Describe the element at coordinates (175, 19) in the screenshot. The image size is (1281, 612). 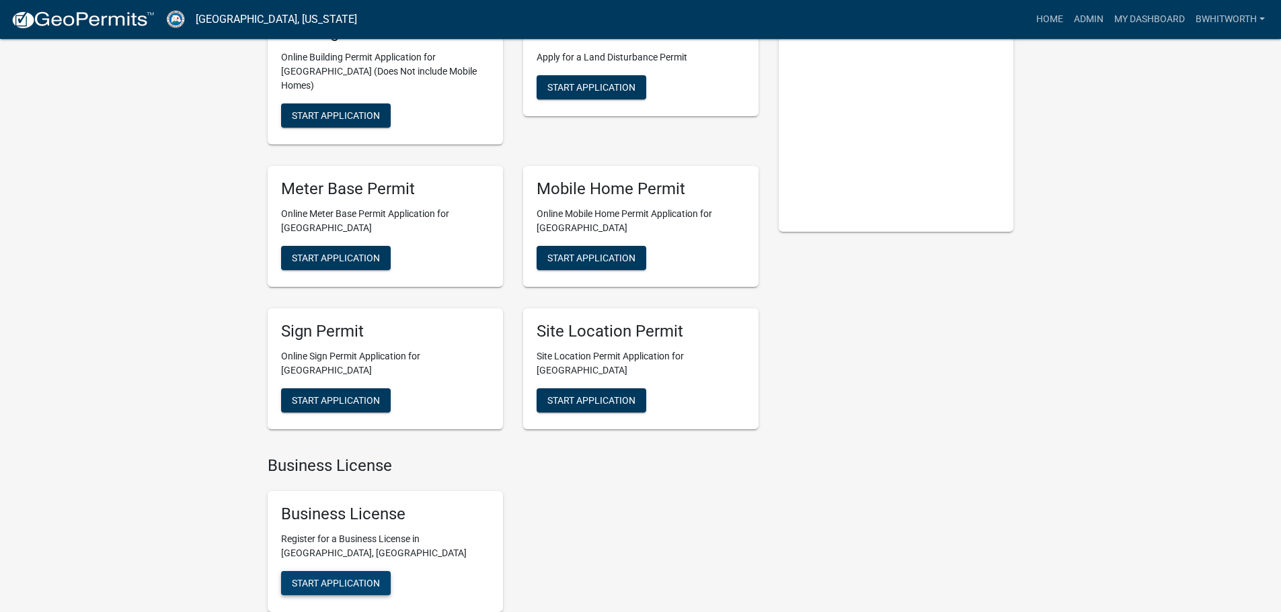
I see `img: Gilmer County, Georgia` at that location.